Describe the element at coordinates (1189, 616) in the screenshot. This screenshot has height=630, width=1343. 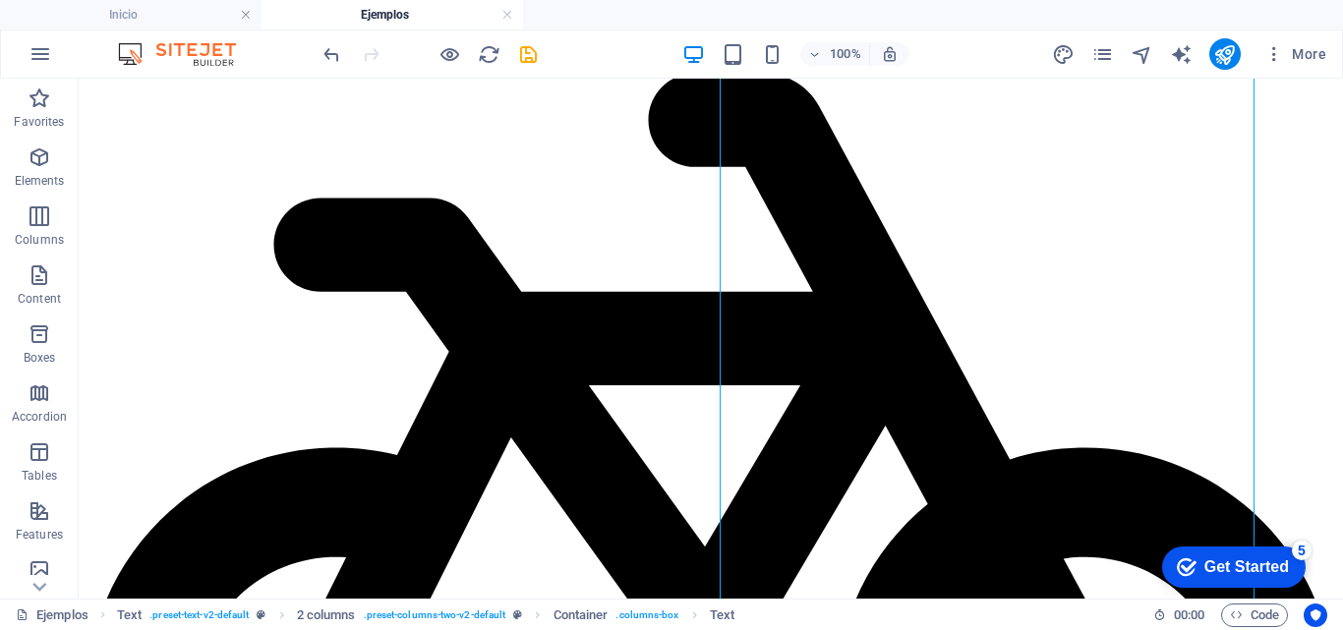
I see `span: 00 00` at that location.